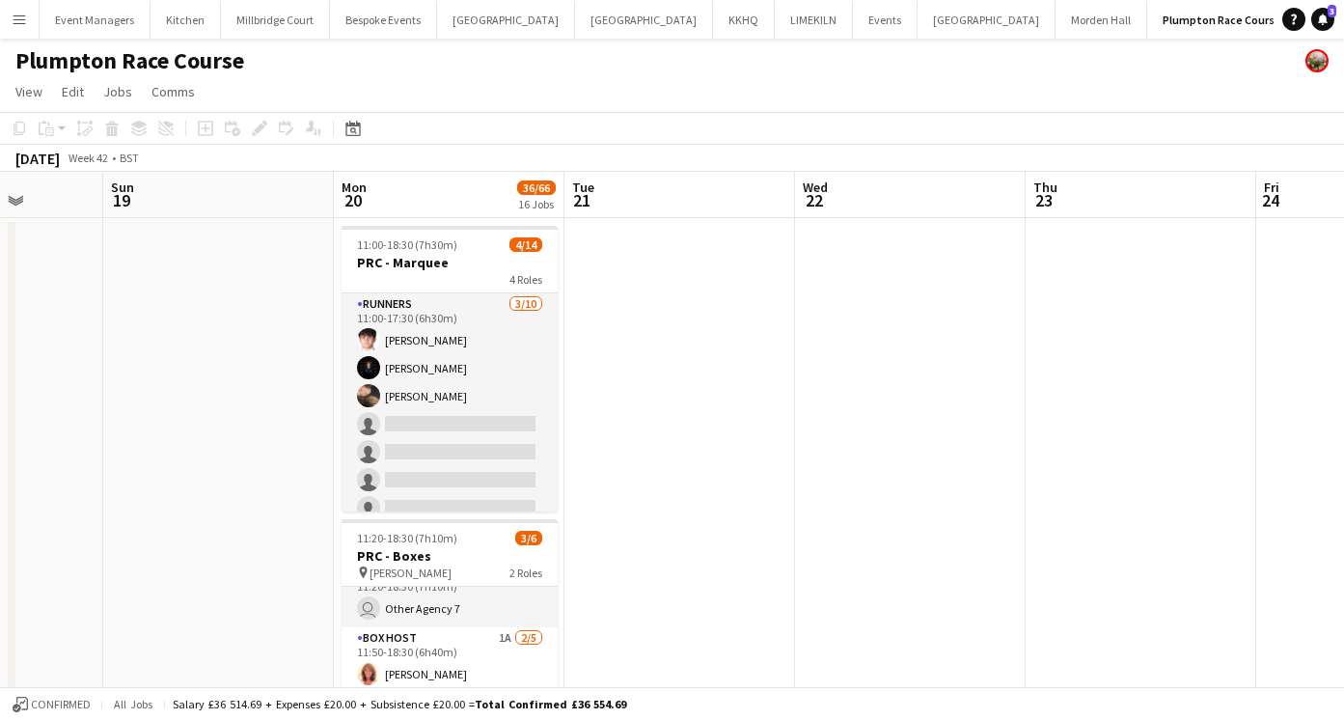  I want to click on span: Mon, so click(354, 187).